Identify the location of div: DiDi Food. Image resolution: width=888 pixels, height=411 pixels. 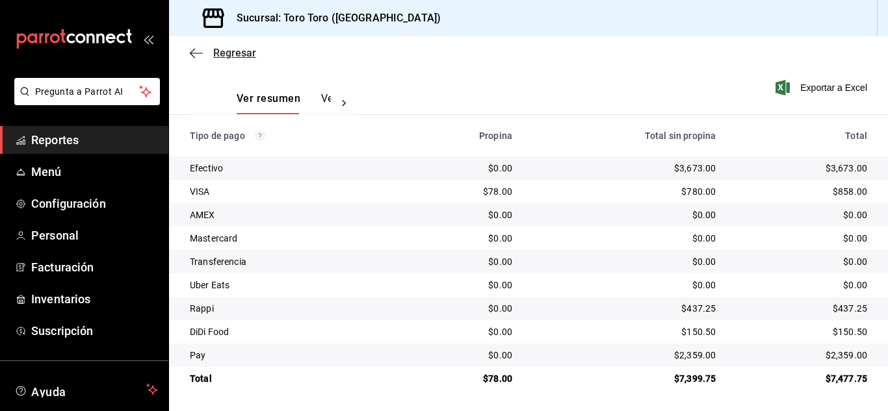
(291, 332).